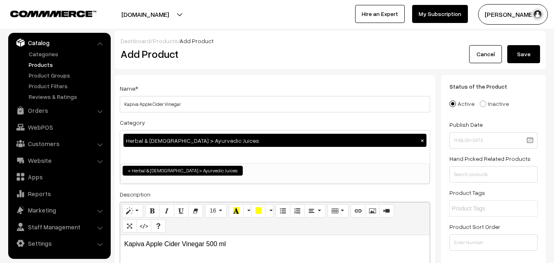 This screenshot has width=554, height=263. I want to click on a: Marketing, so click(59, 210).